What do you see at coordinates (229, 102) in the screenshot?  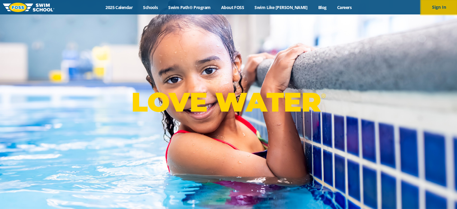 I see `p: LOVE WATER` at bounding box center [229, 102].